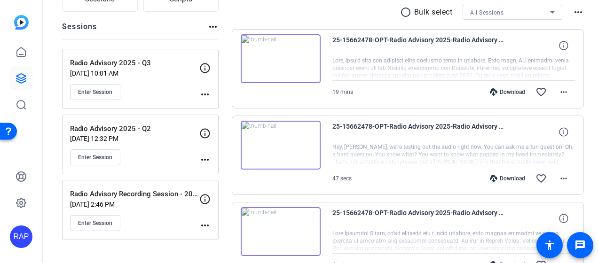  Describe the element at coordinates (342, 92) in the screenshot. I see `span: 19 mins` at that location.